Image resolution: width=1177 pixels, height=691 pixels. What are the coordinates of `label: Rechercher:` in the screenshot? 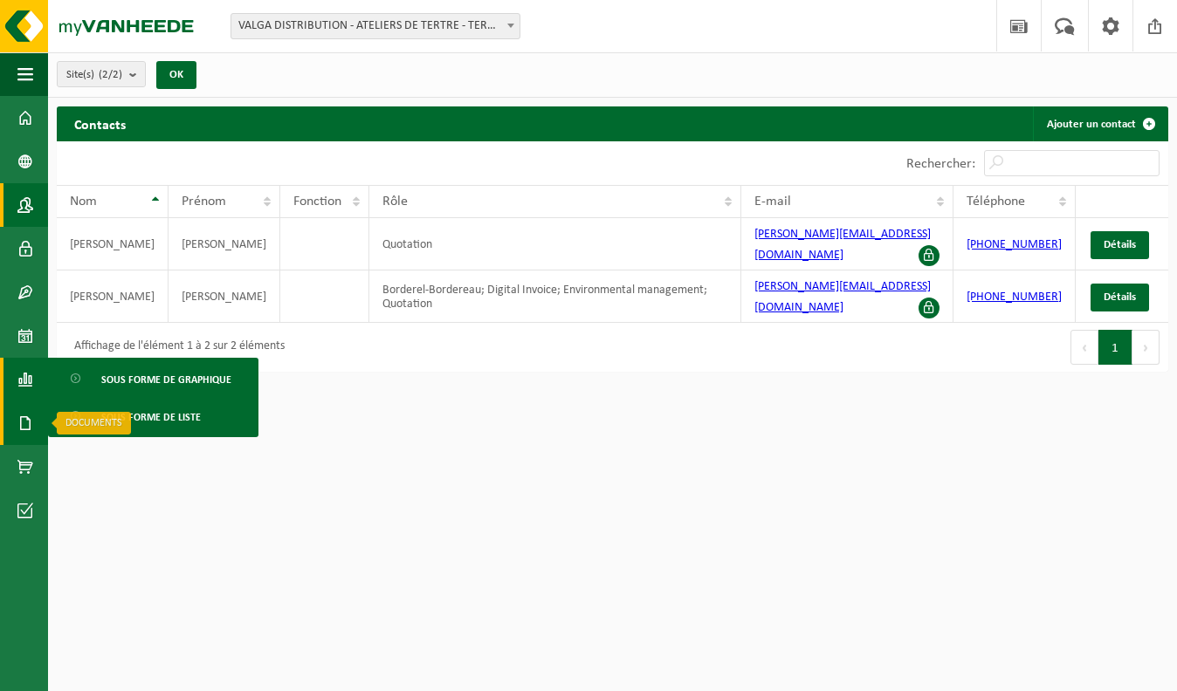 It's located at (940, 164).